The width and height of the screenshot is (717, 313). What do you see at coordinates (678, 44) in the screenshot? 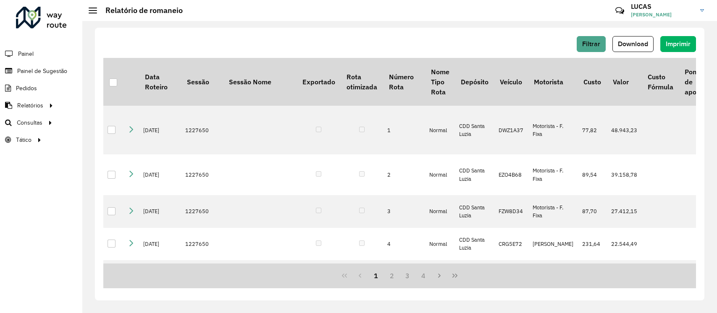
I see `button: Imprimir` at bounding box center [678, 44].